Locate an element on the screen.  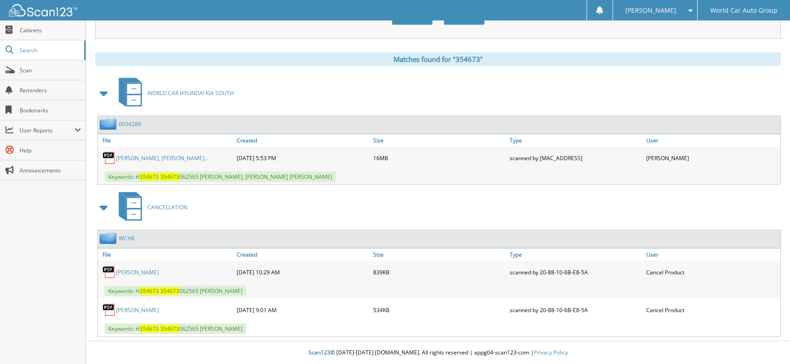
img: scan123-logo-white.svg is located at coordinates (43, 10).